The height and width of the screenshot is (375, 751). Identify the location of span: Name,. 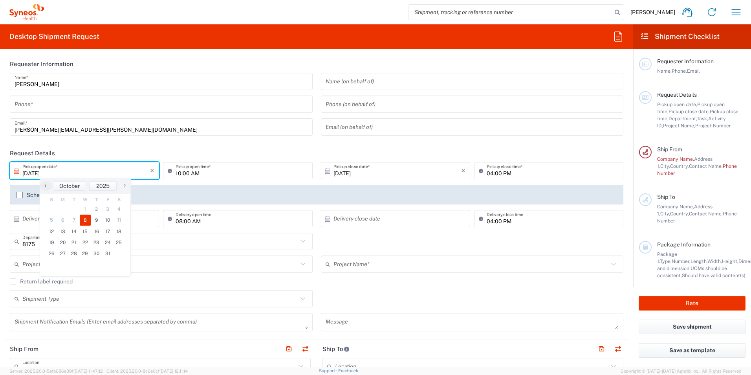
(664, 71).